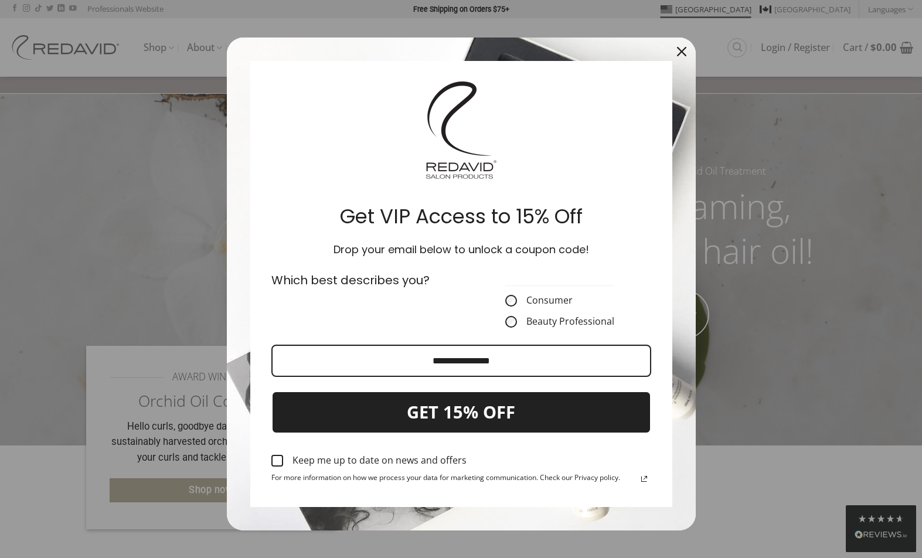  Describe the element at coordinates (644, 479) in the screenshot. I see `a: Read our Privacy Policy` at that location.